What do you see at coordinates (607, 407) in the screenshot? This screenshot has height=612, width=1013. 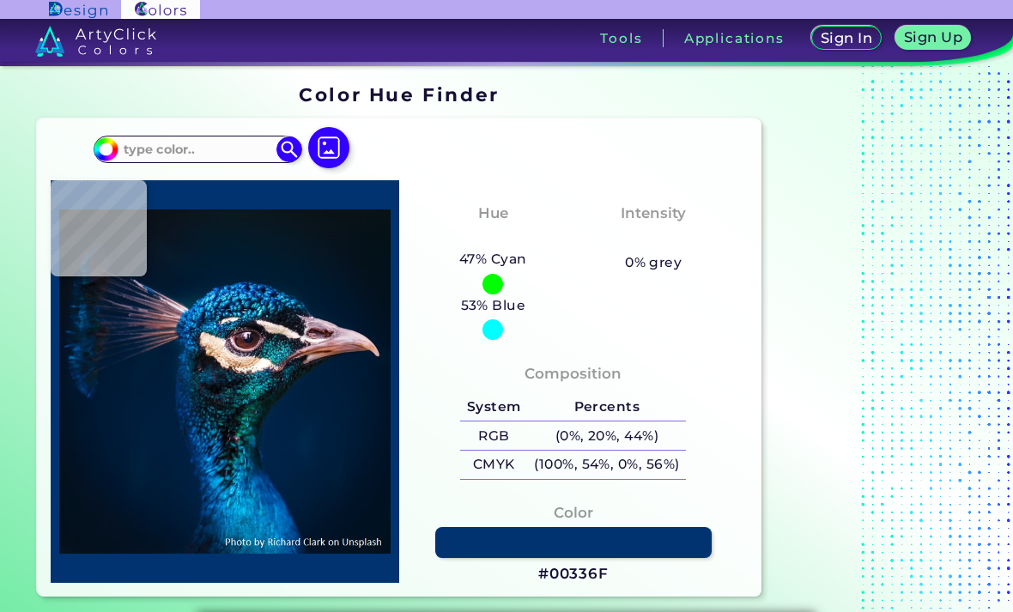 I see `h5: Percents` at bounding box center [607, 407].